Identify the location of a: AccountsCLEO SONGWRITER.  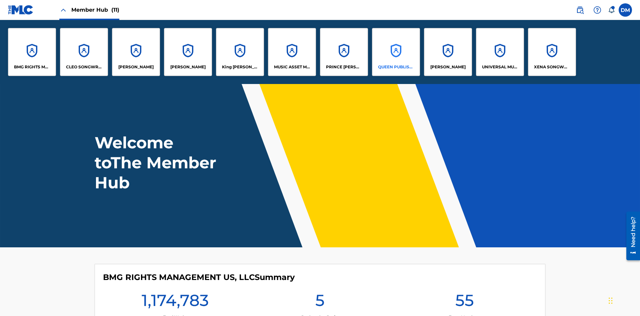
(84, 52).